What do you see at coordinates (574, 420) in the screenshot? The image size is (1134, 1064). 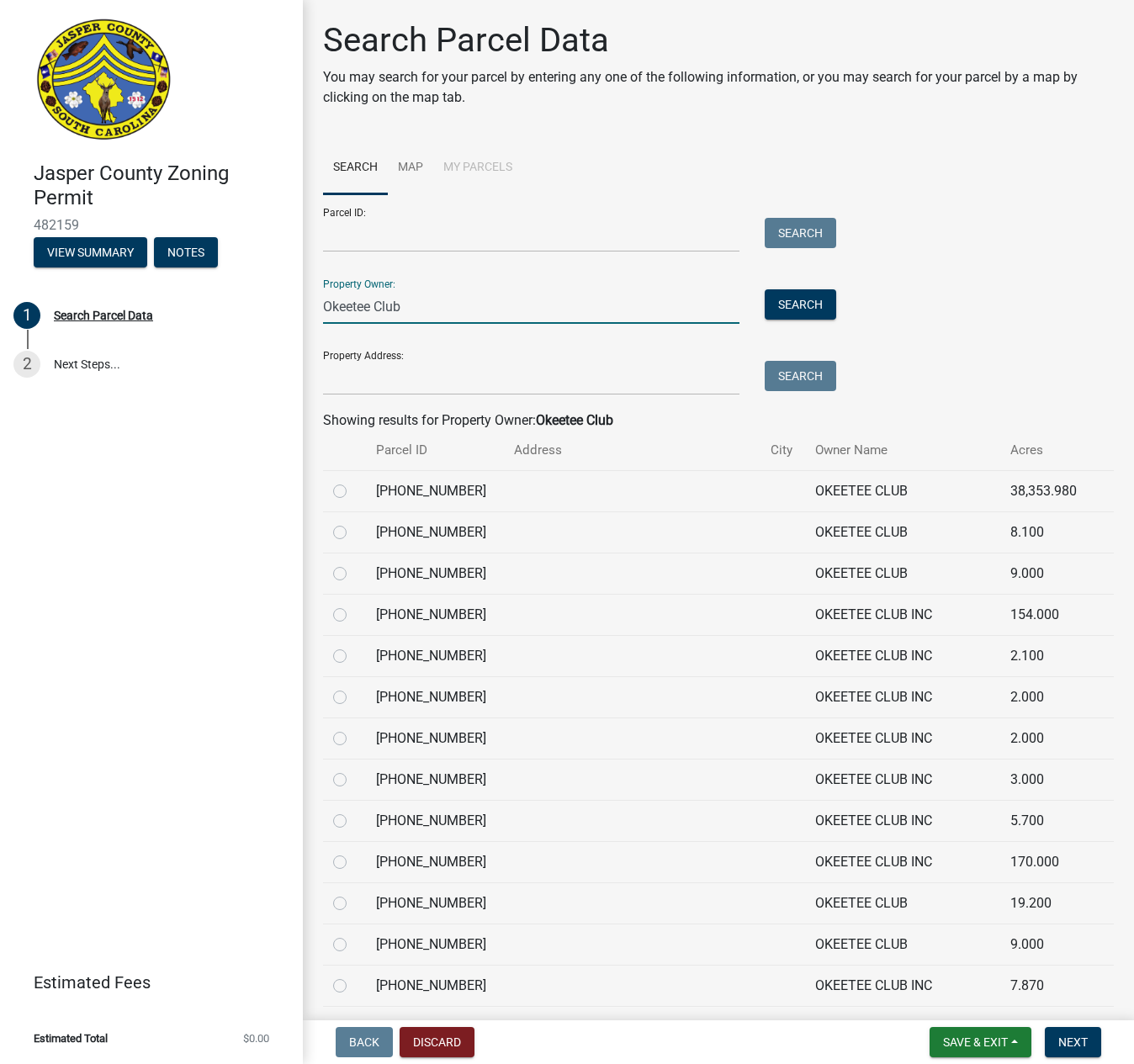 I see `strong: Okeetee Club` at bounding box center [574, 420].